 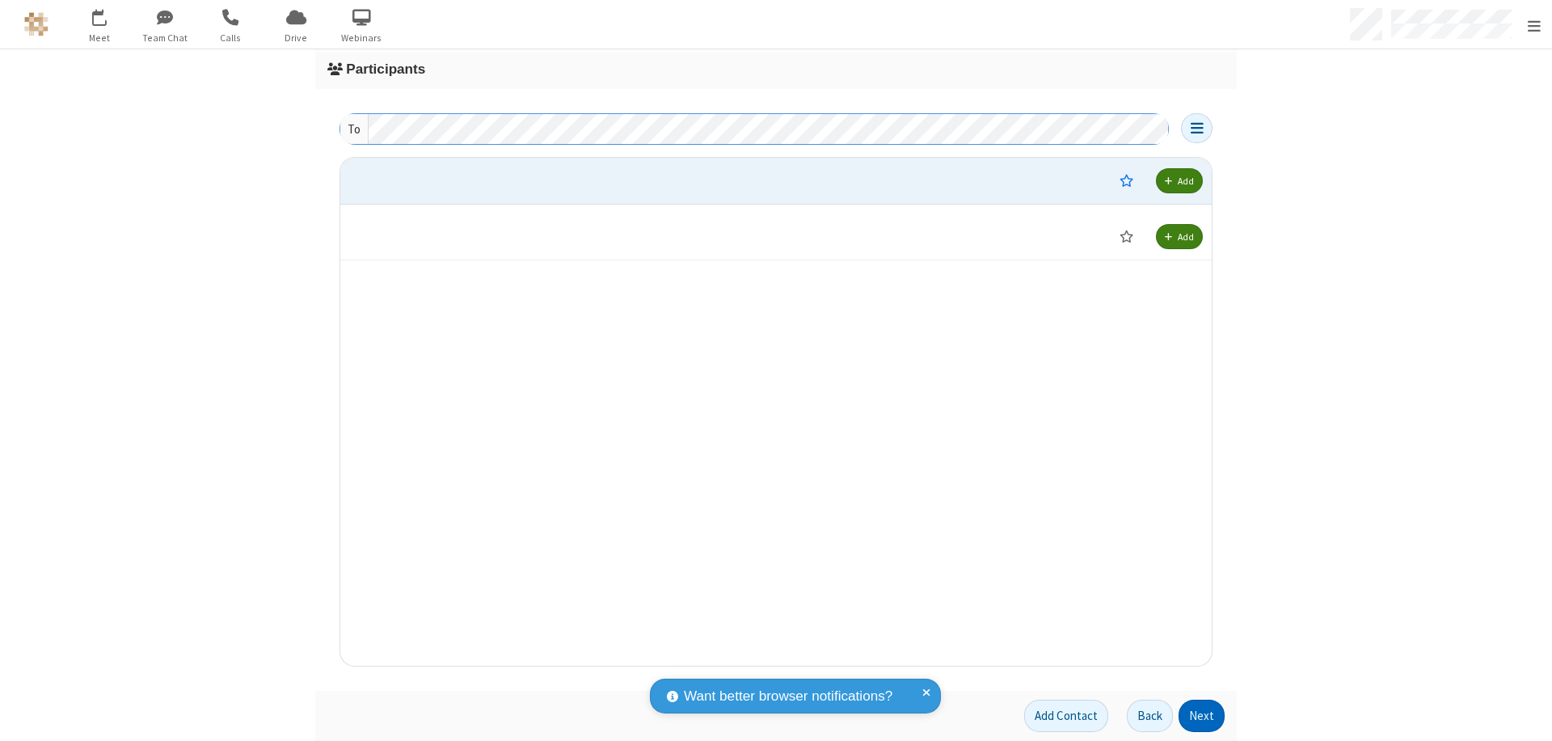 What do you see at coordinates (296, 38) in the screenshot?
I see `span: Drive` at bounding box center [296, 38].